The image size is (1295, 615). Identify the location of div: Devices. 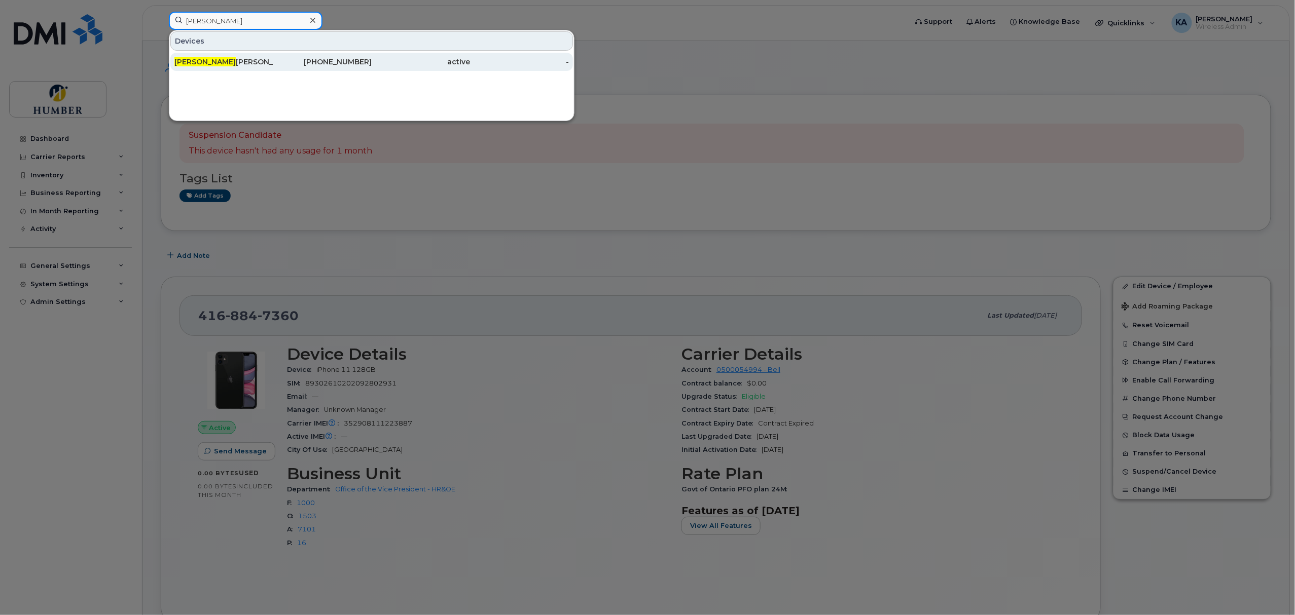
(372, 41).